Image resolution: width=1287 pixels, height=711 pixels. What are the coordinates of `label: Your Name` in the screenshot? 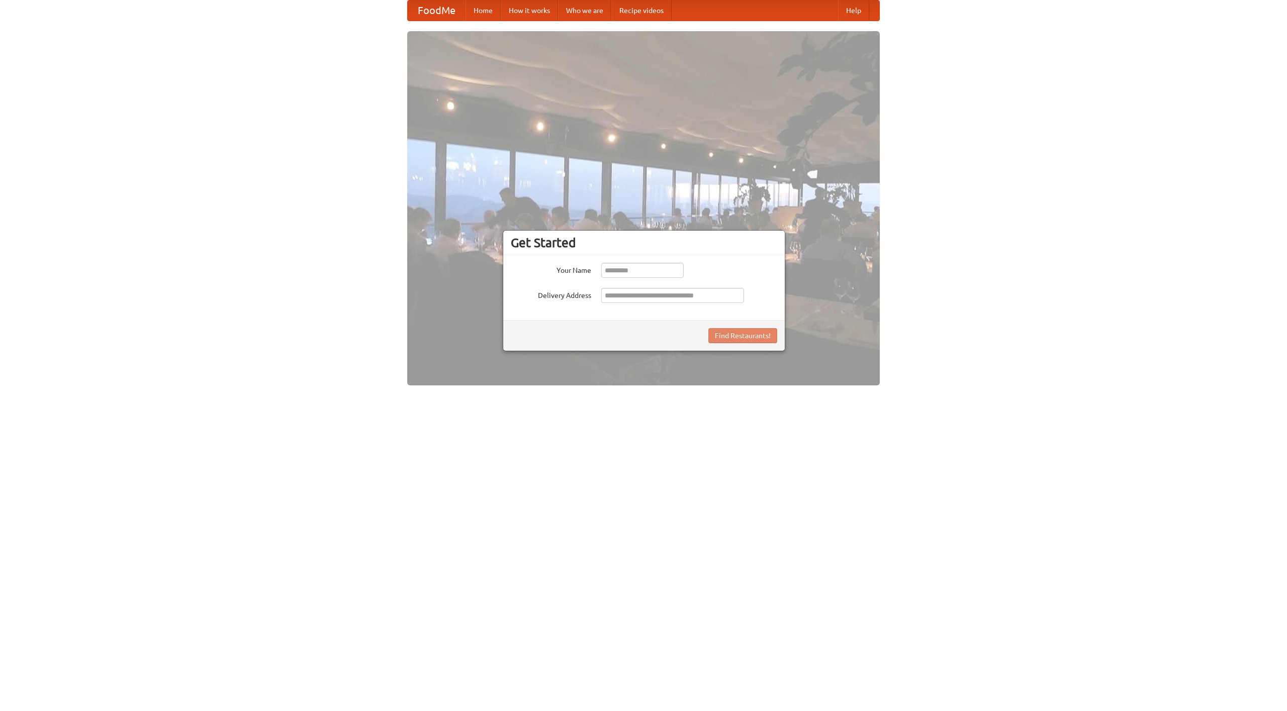 It's located at (551, 269).